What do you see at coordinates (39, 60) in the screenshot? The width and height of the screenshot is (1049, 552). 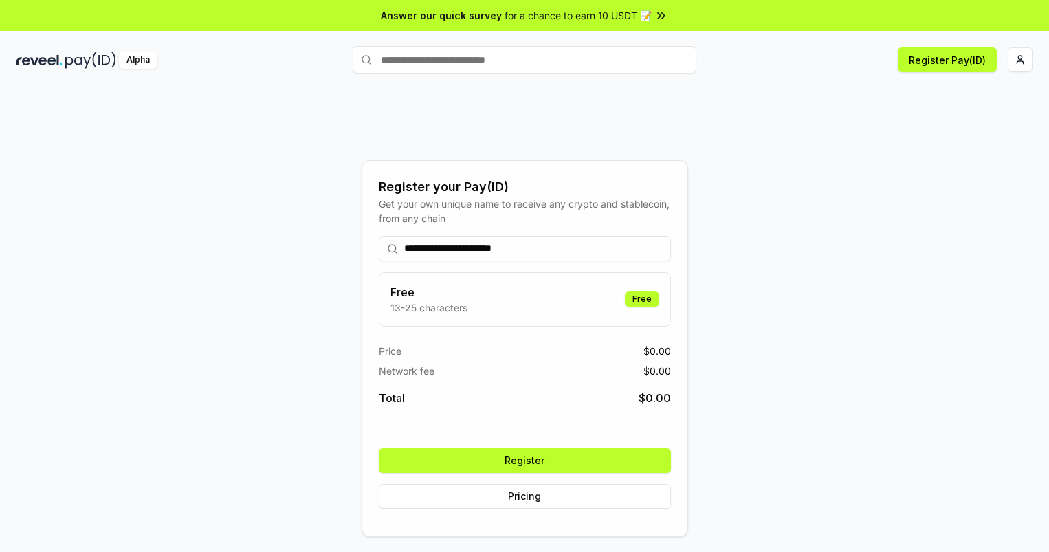 I see `img: reveel_dark` at bounding box center [39, 60].